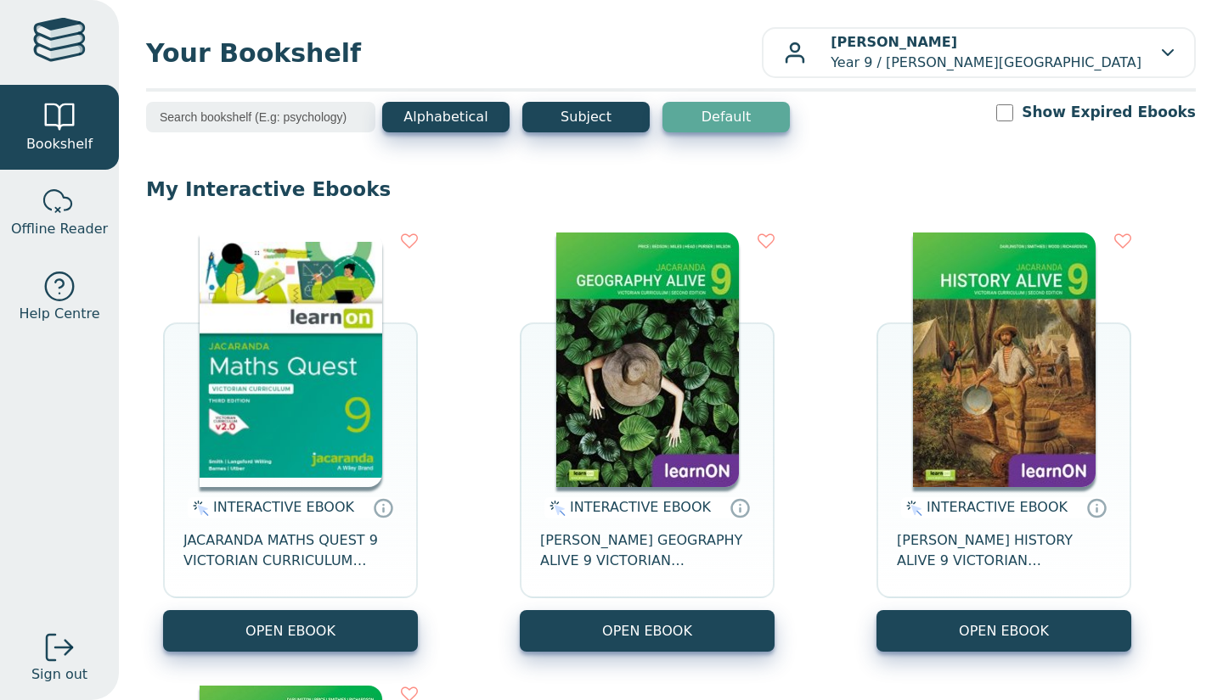  What do you see at coordinates (647, 360) in the screenshot?
I see `img: ba04e132-7f91-e911-a97e-0272d098c78b.jpg` at bounding box center [647, 360].